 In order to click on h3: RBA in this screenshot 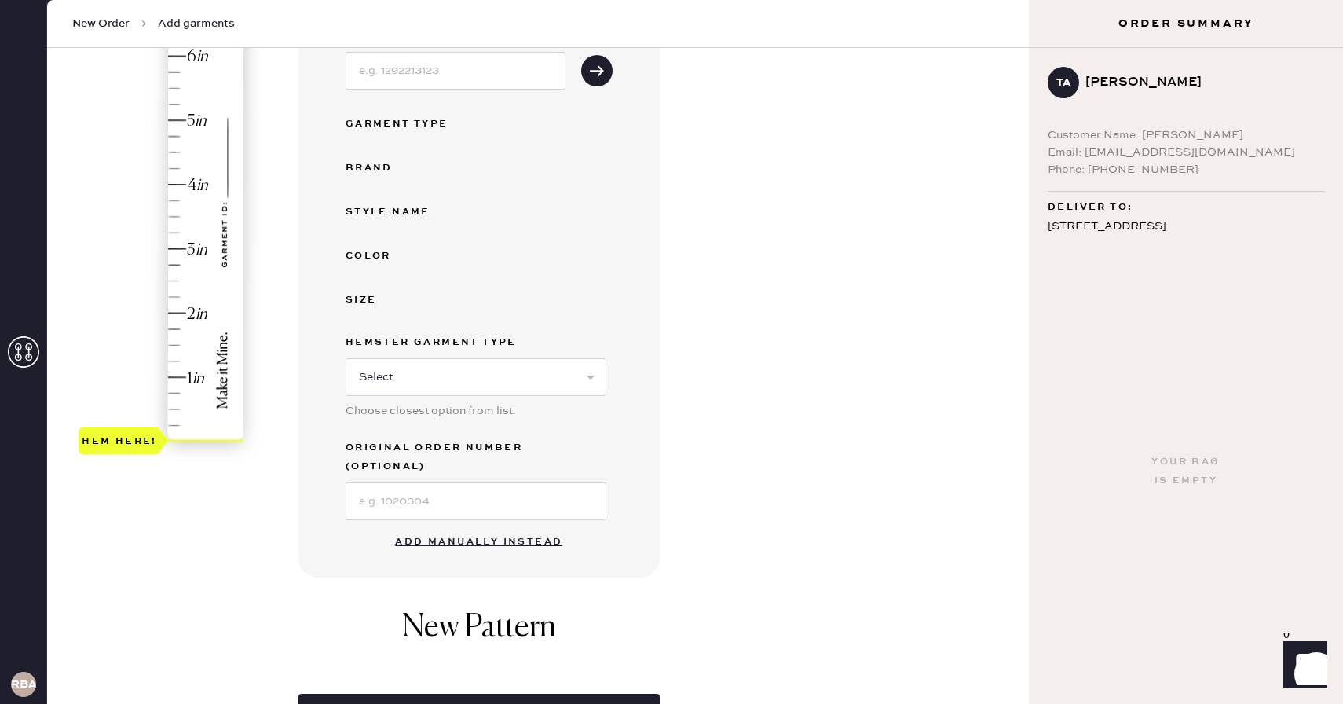, I will do `click(24, 684)`.